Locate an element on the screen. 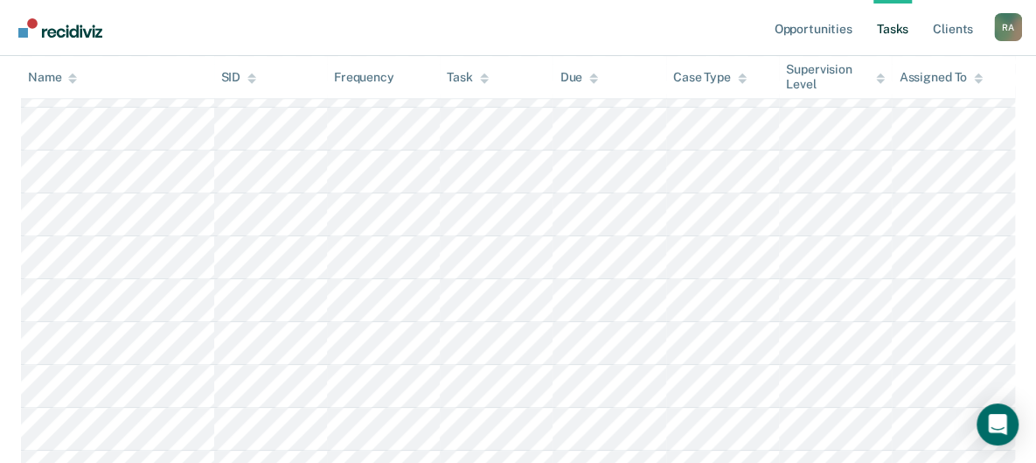 Image resolution: width=1036 pixels, height=463 pixels. img: Recidiviz is located at coordinates (60, 28).